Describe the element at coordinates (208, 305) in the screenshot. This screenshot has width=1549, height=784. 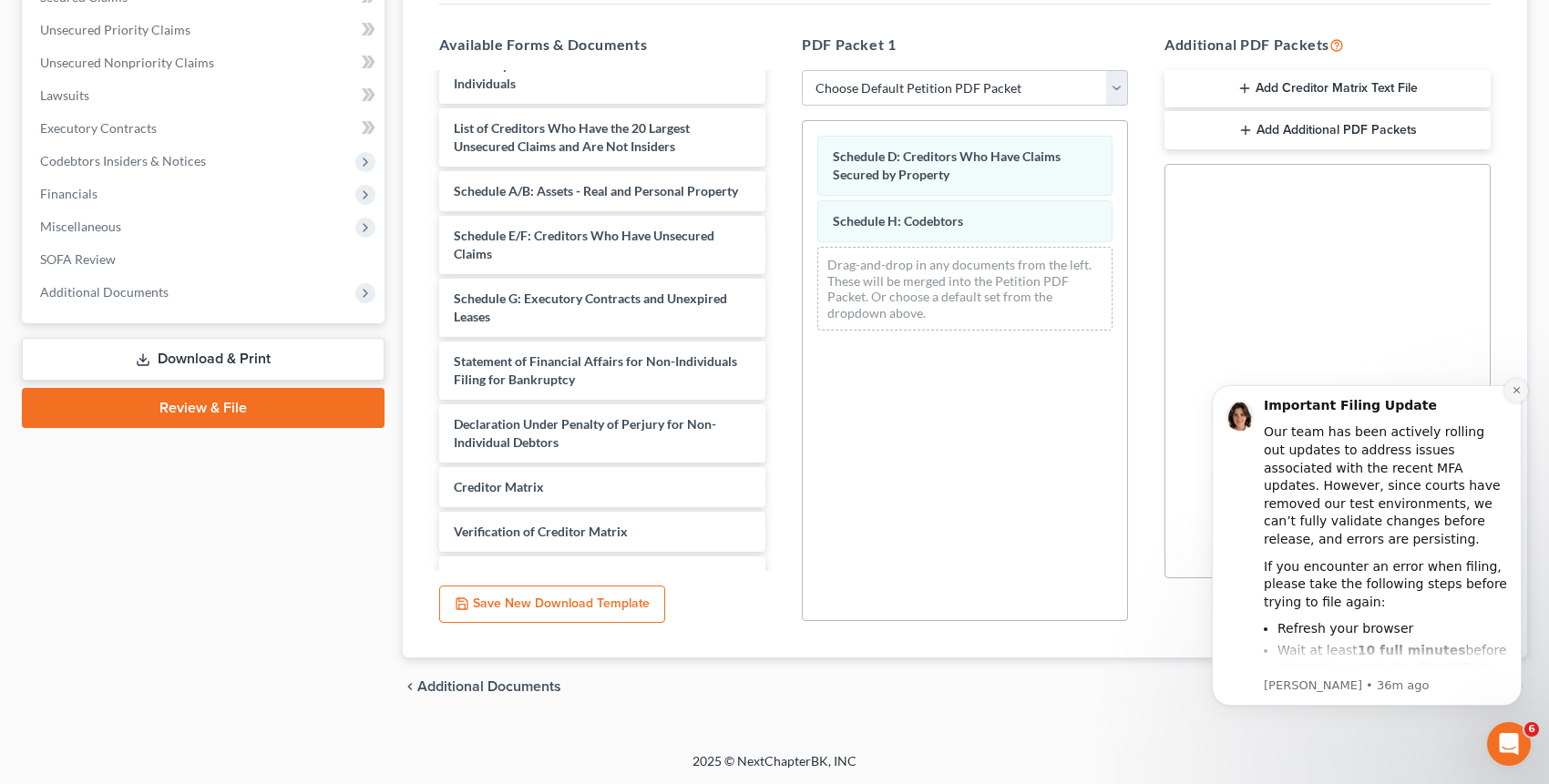
I see `li: Wait at least before attempting again (to allow MFA to reset on the court’s site)` at that location.